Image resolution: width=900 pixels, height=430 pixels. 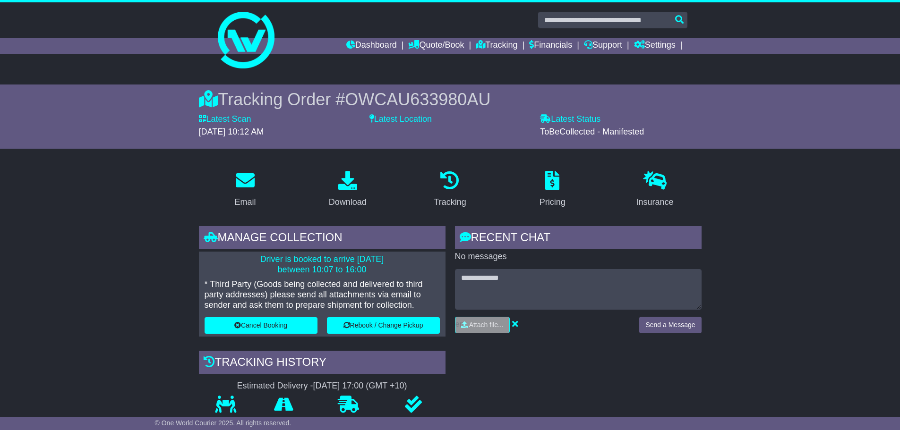 What do you see at coordinates (450, 202) in the screenshot?
I see `div: Tracking` at bounding box center [450, 202].